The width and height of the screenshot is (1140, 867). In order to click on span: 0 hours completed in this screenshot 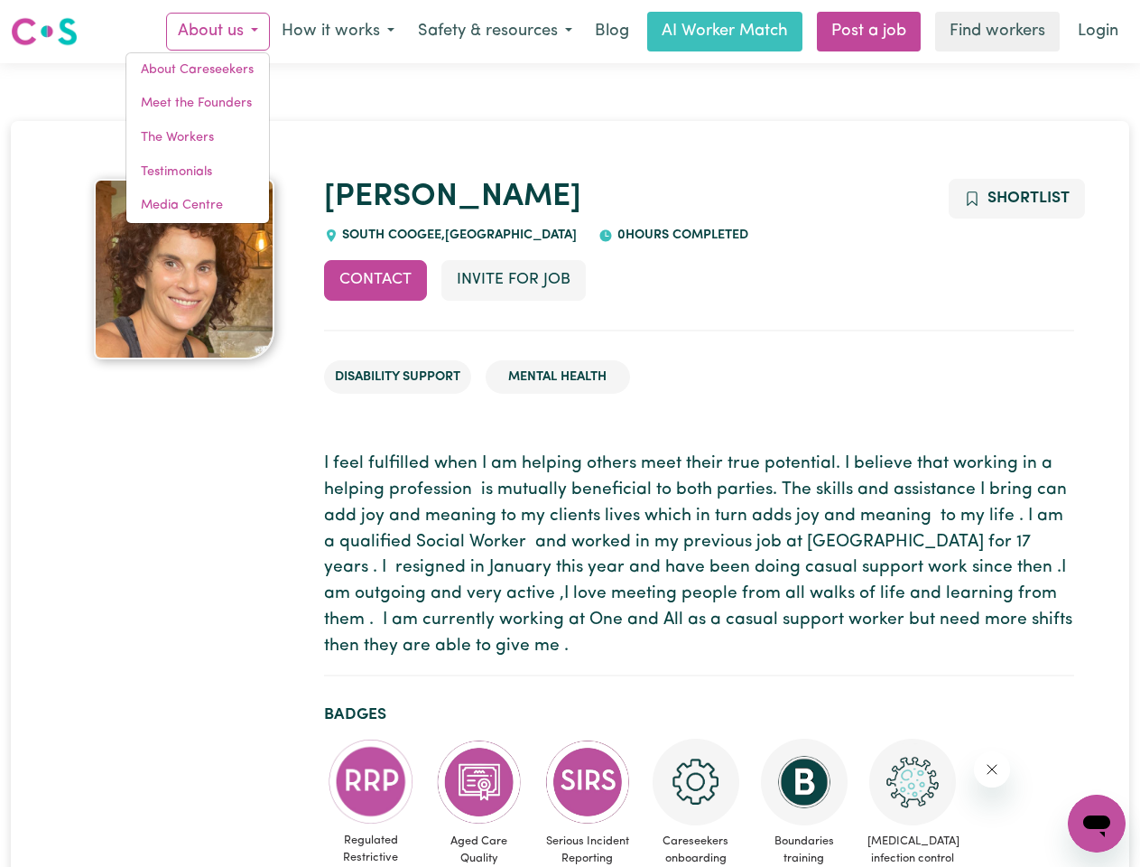, I will do `click(681, 235)`.